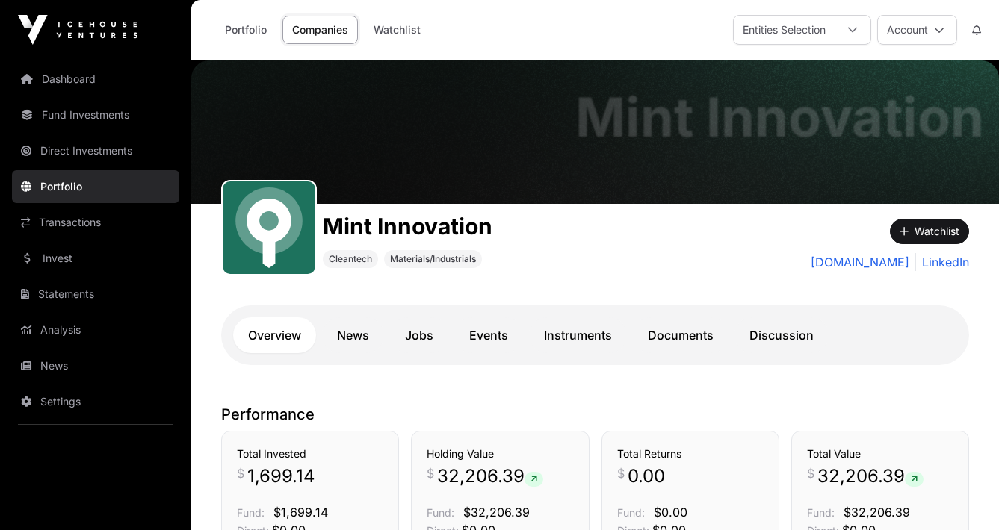 This screenshot has height=530, width=999. What do you see at coordinates (96, 223) in the screenshot?
I see `a: Transactions` at bounding box center [96, 223].